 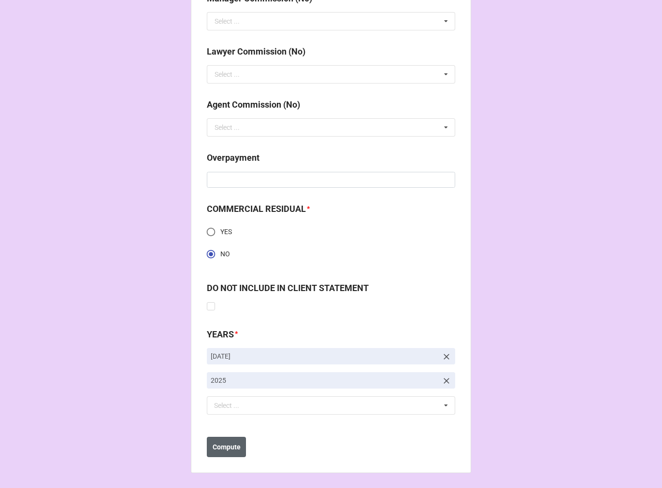 I want to click on label: Agent Commission (No), so click(x=253, y=105).